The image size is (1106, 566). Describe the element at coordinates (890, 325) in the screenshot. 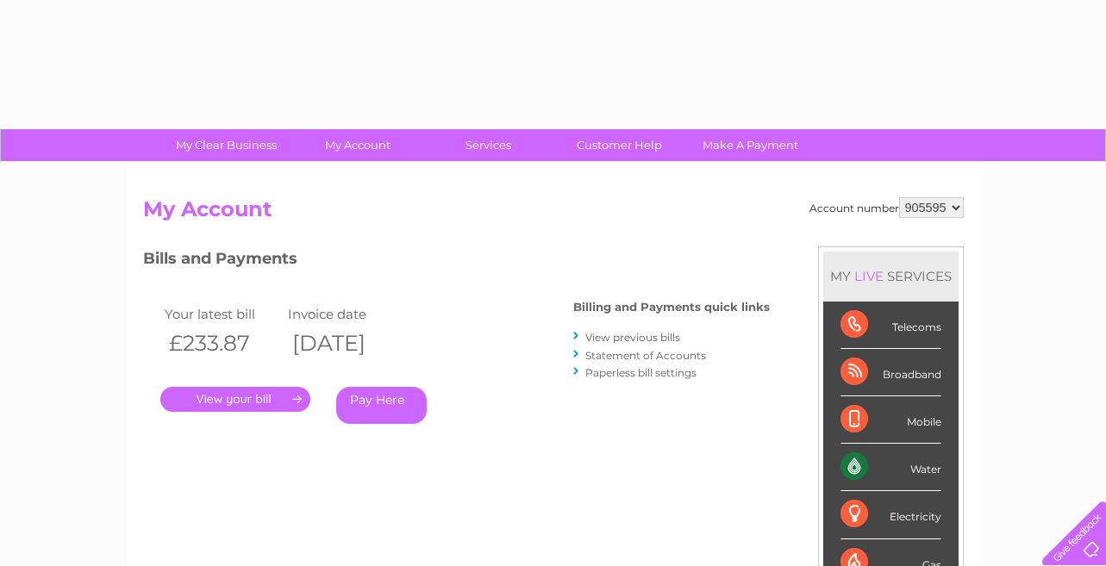

I see `div: Telecoms` at that location.